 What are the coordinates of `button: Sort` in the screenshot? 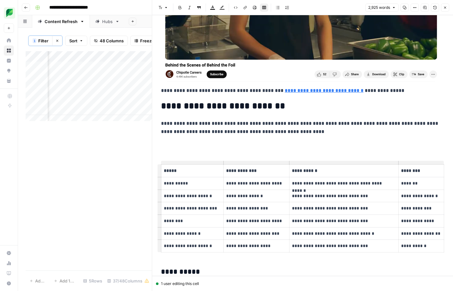 It's located at (76, 41).